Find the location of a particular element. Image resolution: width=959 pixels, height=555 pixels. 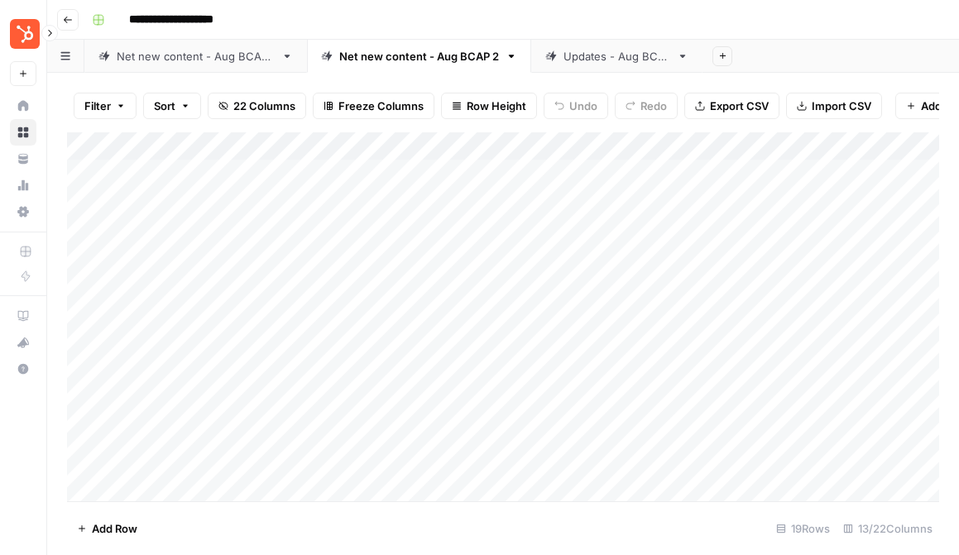

a: Net new content - Aug BCAP 1 is located at coordinates (195, 56).